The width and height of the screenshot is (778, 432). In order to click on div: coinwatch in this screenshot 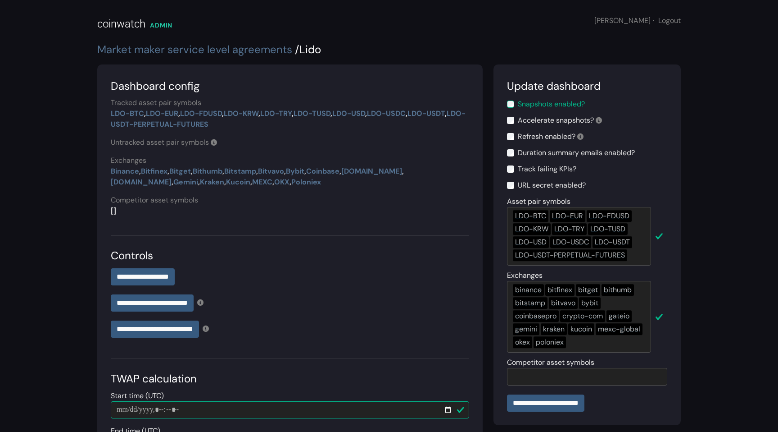, I will do `click(121, 24)`.